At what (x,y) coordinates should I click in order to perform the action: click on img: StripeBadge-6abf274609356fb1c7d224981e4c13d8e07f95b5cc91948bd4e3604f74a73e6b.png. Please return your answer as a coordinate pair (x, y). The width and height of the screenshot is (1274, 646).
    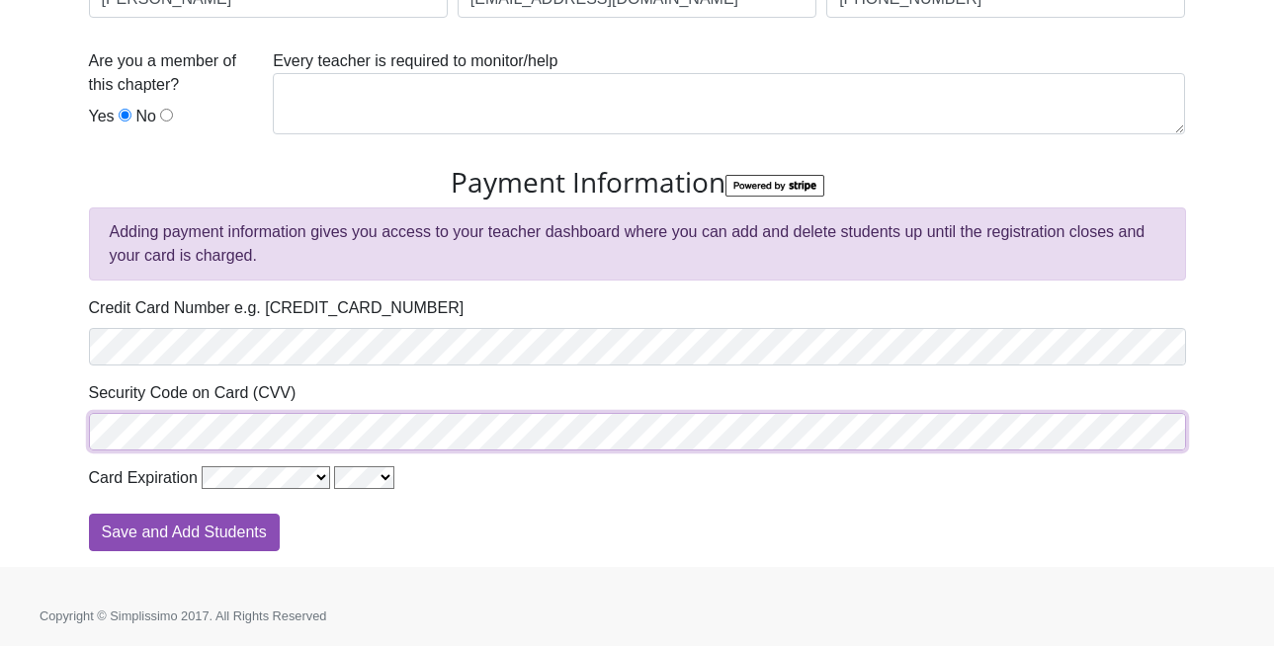
    Looking at the image, I should click on (775, 186).